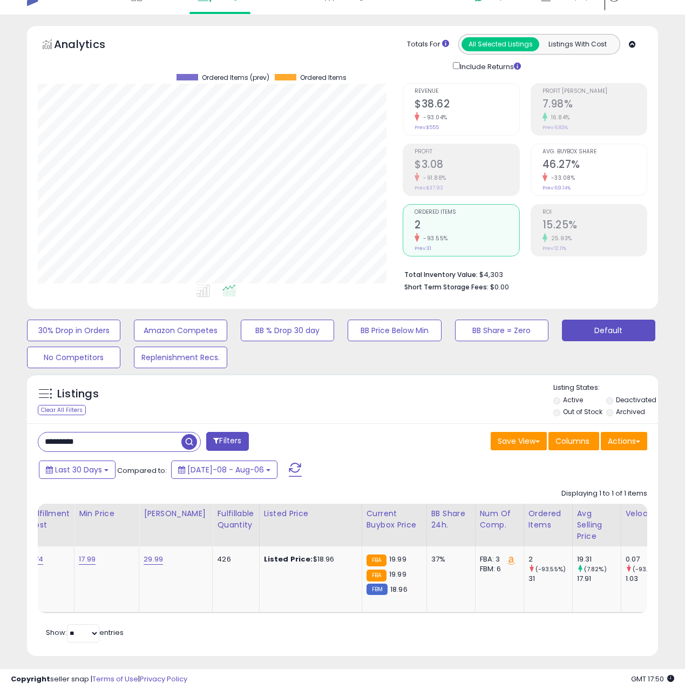  Describe the element at coordinates (115, 678) in the screenshot. I see `a: Terms of Use` at that location.